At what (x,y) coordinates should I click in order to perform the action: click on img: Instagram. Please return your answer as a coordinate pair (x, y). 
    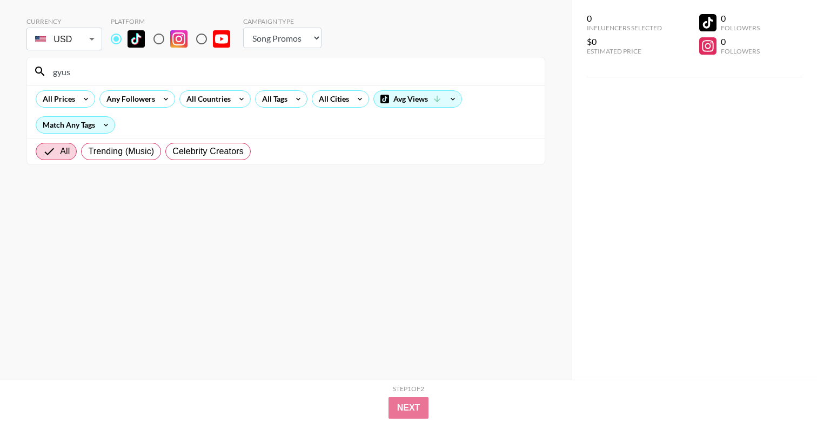
    Looking at the image, I should click on (179, 39).